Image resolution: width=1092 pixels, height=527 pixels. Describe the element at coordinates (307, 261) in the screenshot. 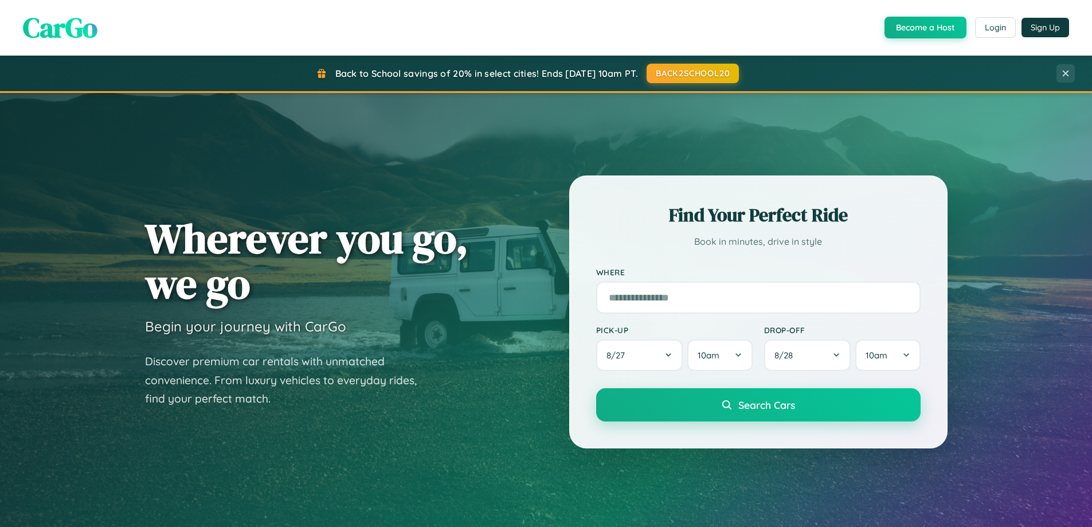

I see `h1: Wherever you go, we go` at that location.